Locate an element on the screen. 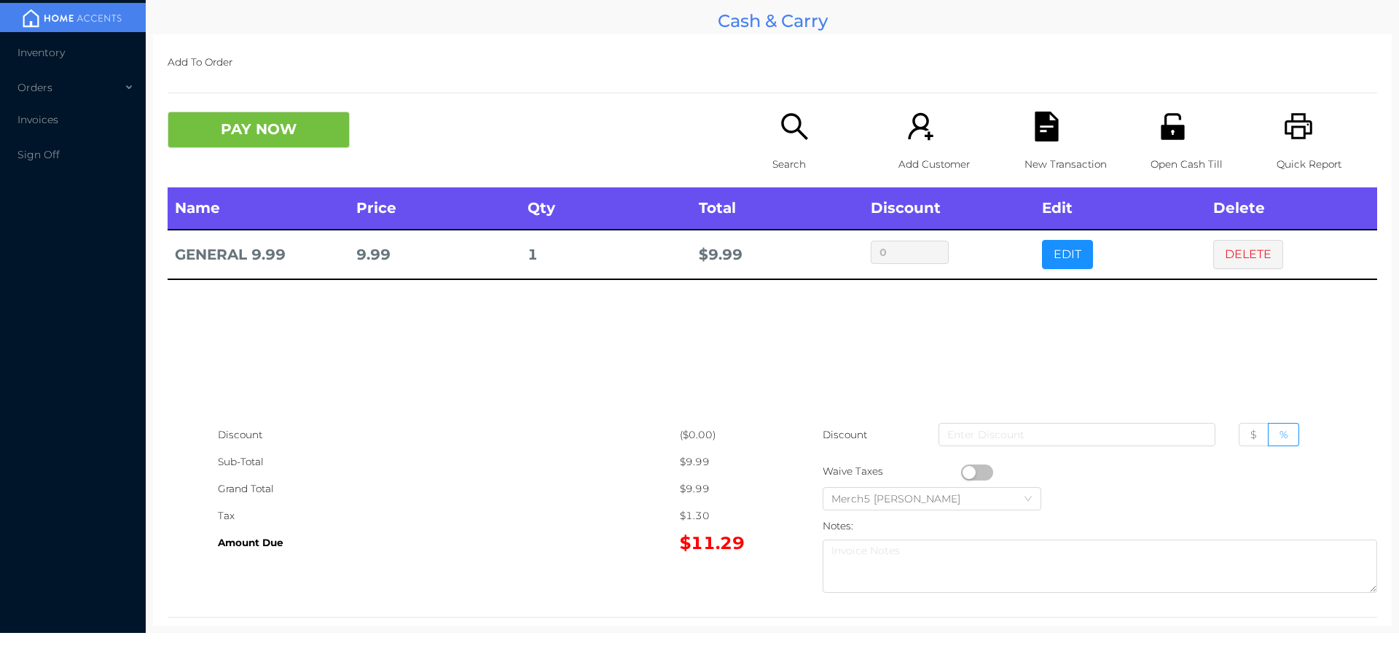  button: DELETE is located at coordinates (1248, 254).